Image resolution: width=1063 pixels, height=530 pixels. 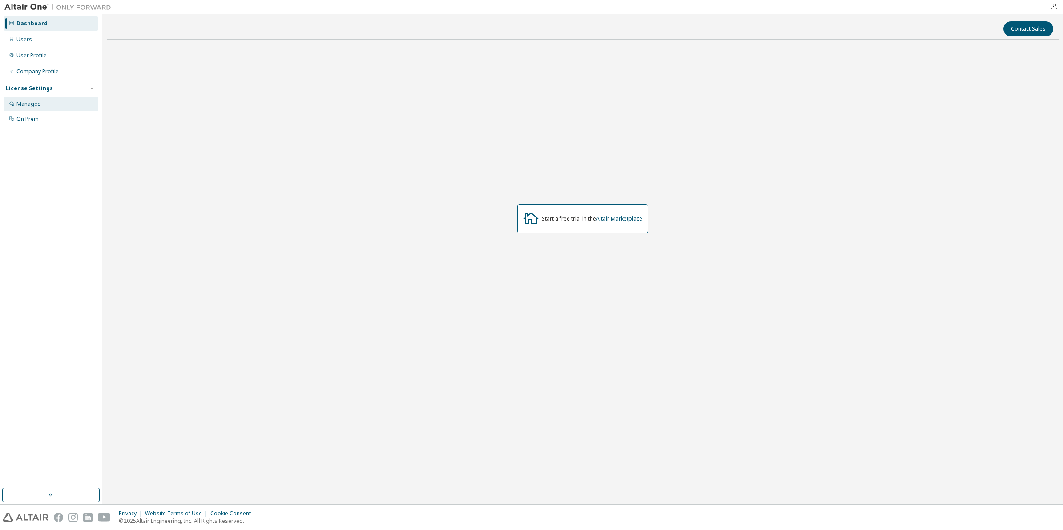 What do you see at coordinates (58, 517) in the screenshot?
I see `img: facebook.svg` at bounding box center [58, 517].